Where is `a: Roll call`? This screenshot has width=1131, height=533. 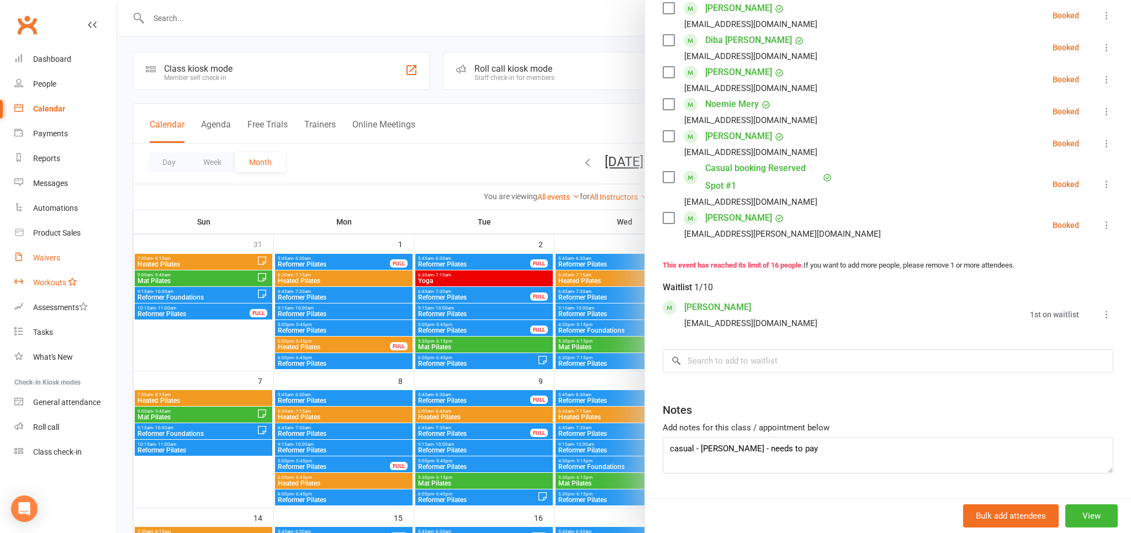 a: Roll call is located at coordinates (65, 427).